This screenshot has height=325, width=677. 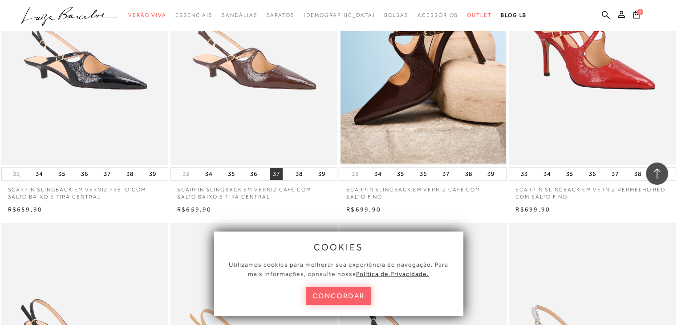 I want to click on span: 3, so click(x=640, y=12).